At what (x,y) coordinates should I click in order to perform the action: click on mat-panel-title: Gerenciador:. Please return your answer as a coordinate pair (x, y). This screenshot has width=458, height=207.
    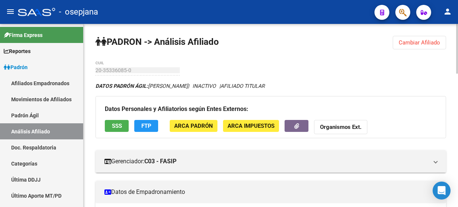
    Looking at the image, I should click on (267, 161).